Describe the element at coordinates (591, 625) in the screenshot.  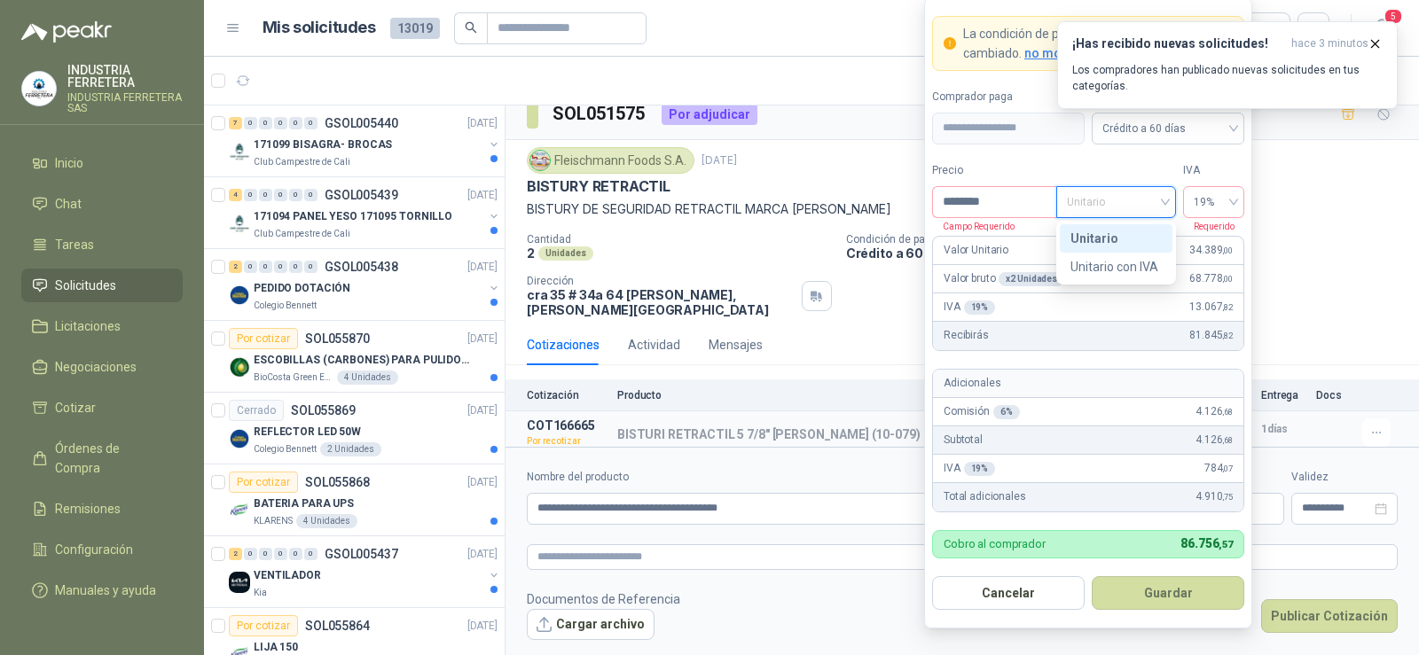
I see `button: Cargar archivo` at that location.